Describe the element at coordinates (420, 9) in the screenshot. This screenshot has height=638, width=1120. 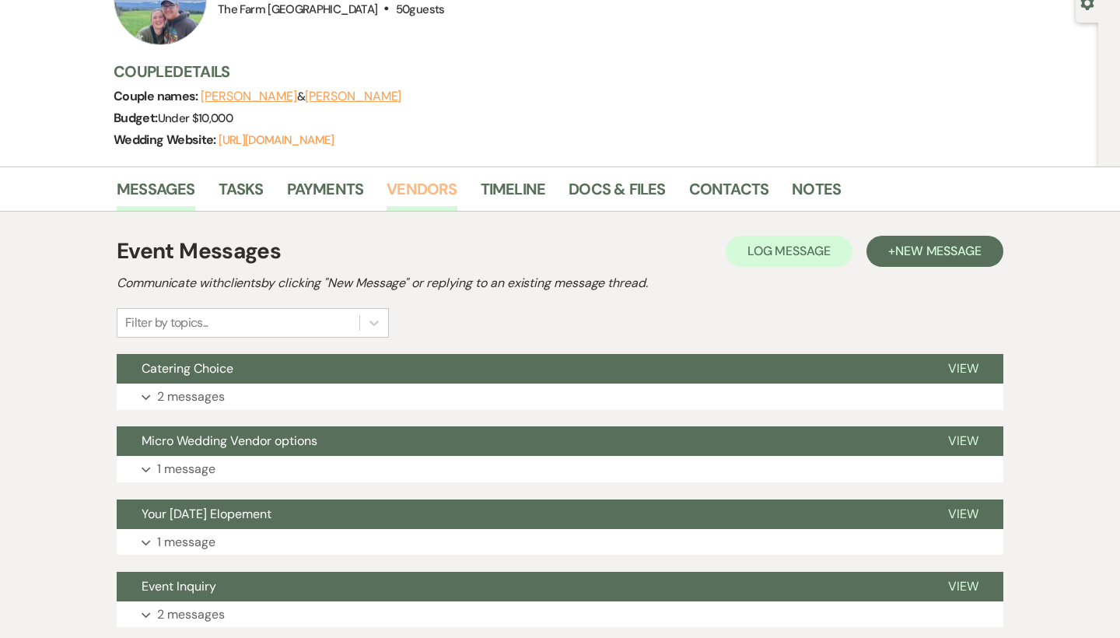
I see `span: 50 guests` at that location.